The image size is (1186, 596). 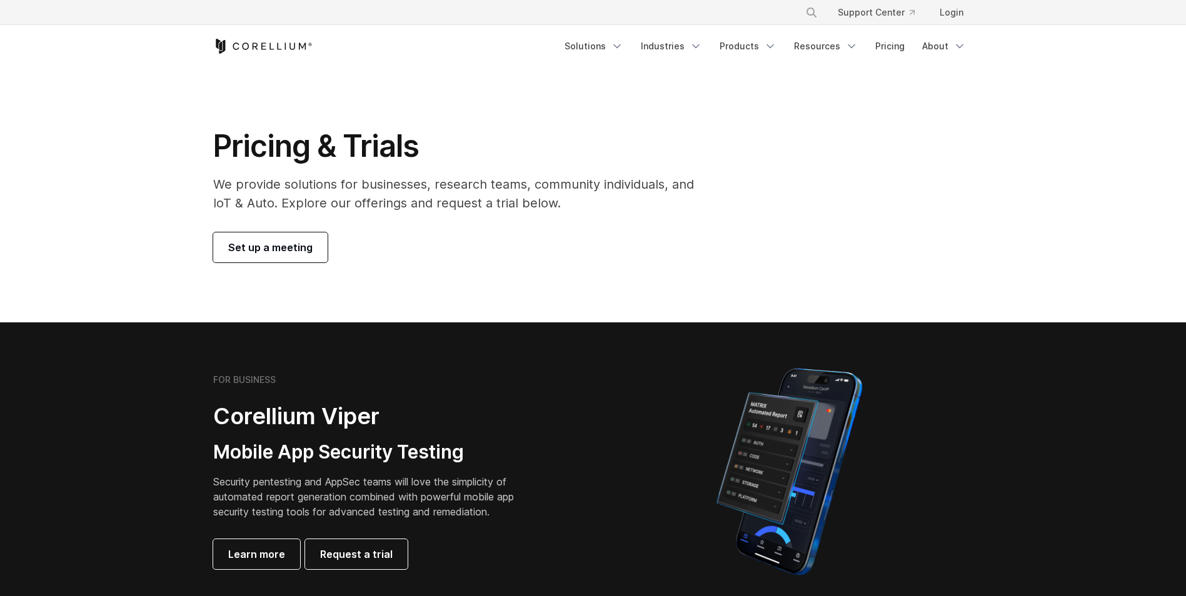 What do you see at coordinates (256, 555) in the screenshot?
I see `a: Learn more` at bounding box center [256, 555].